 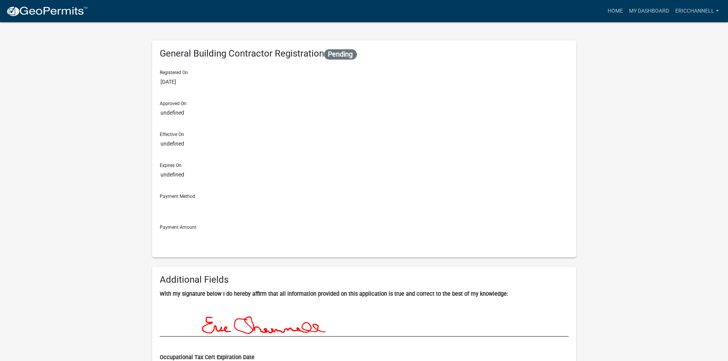 I want to click on img: 6NT6hkAAAAGSURBVAMA87rYqpWarAAAAAAASUVORK5CYII=, so click(x=357, y=317).